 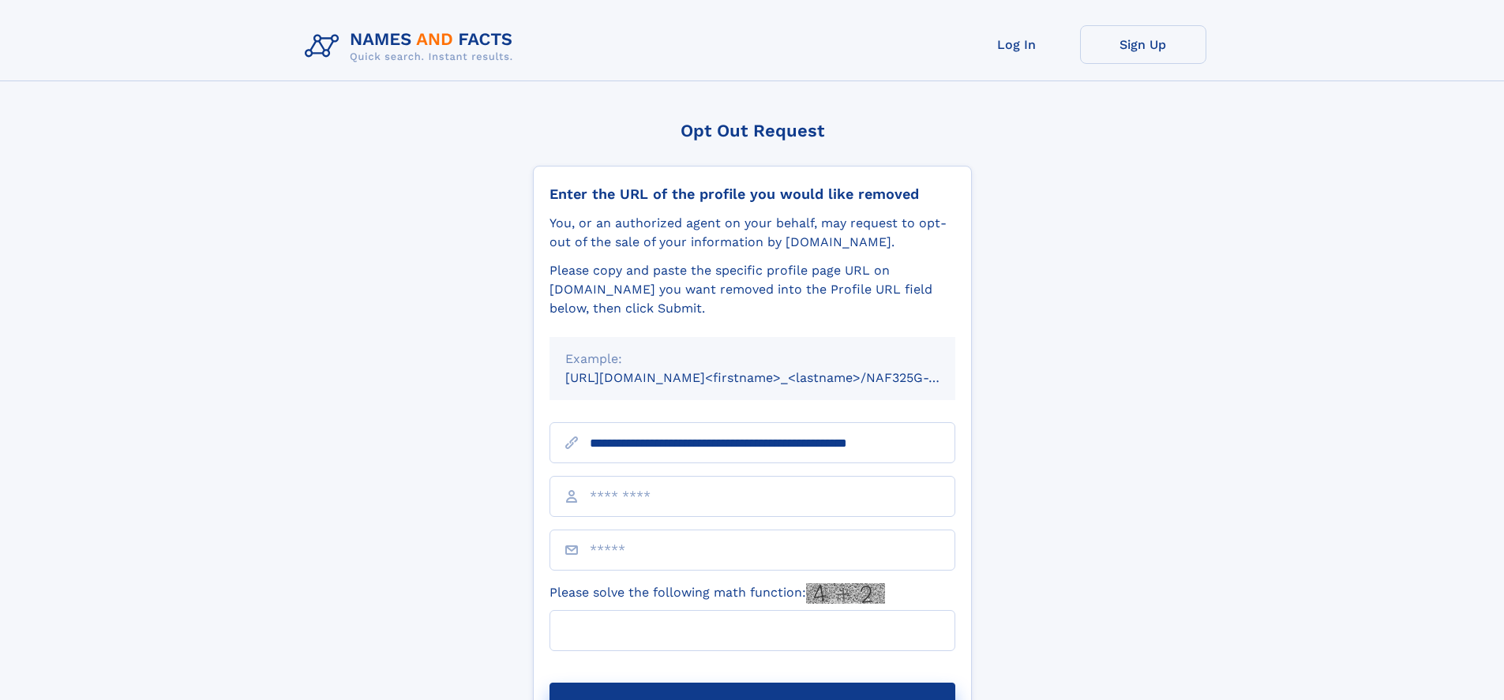 What do you see at coordinates (412, 47) in the screenshot?
I see `img: Logo Names and Facts` at bounding box center [412, 47].